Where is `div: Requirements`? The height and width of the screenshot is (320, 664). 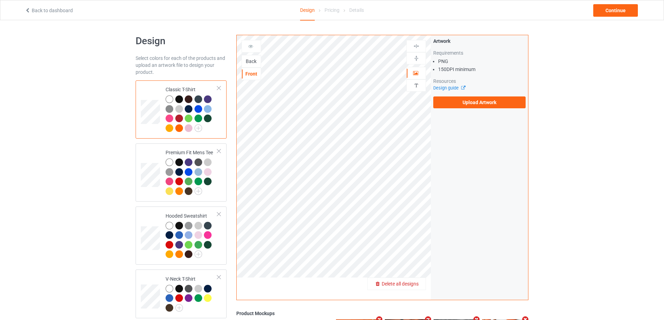 div: Requirements is located at coordinates (479, 53).